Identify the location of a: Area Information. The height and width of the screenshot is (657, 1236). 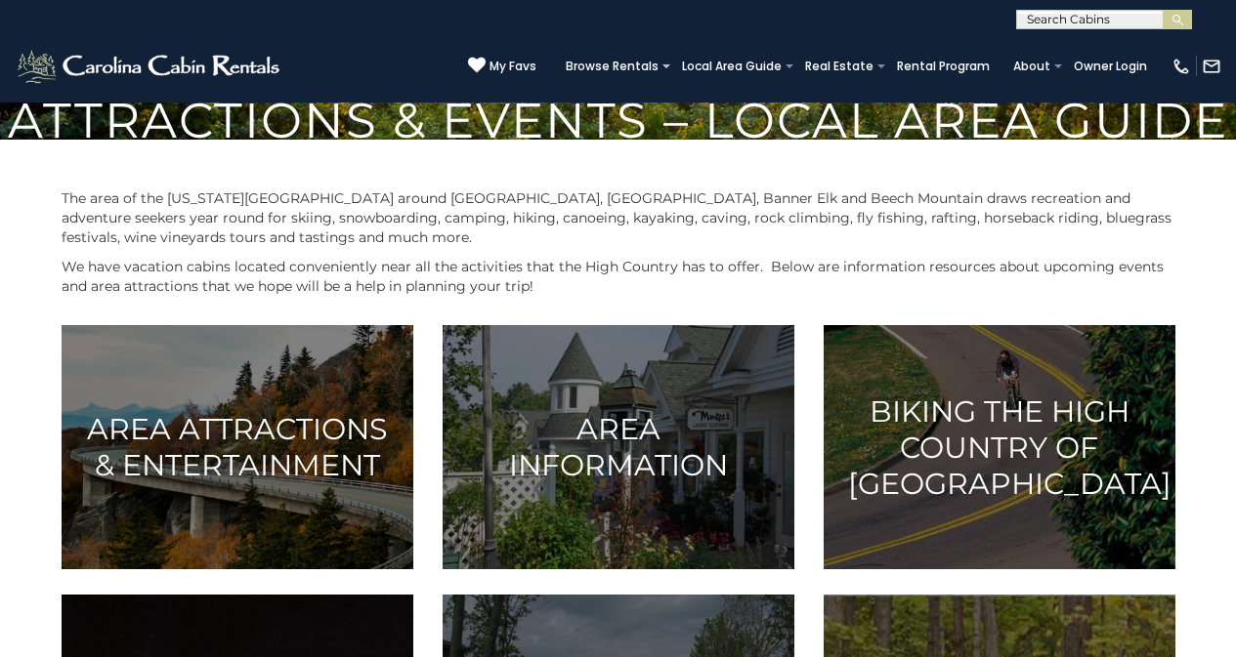
(618, 447).